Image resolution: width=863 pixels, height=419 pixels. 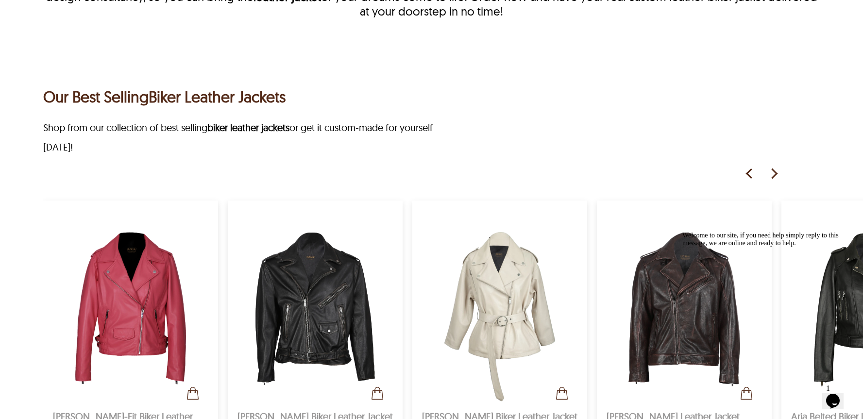 I want to click on img: Cleo Biker Leather Jacket, so click(x=500, y=307).